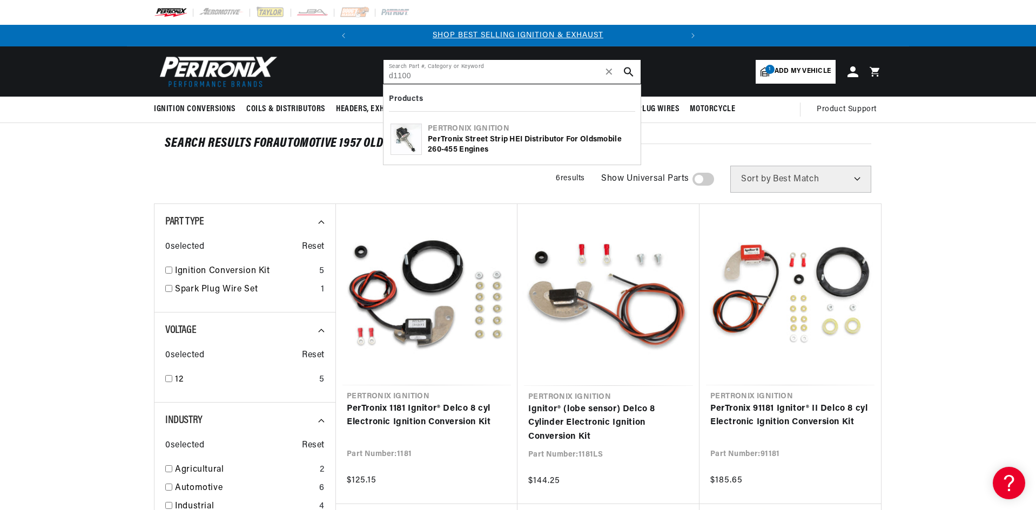  I want to click on div: 6, so click(322, 489).